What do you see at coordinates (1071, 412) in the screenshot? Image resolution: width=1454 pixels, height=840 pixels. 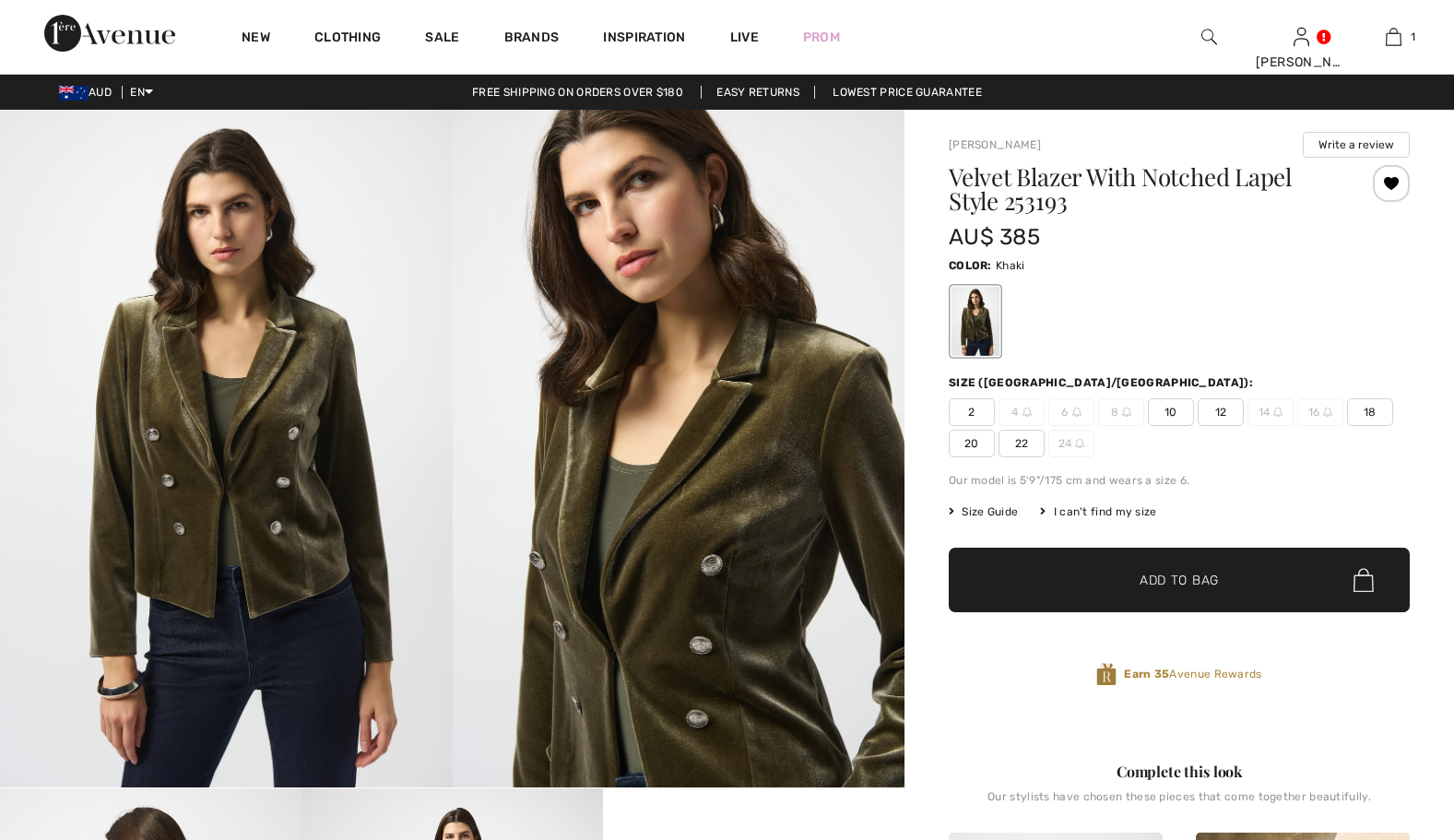 I see `span: 6` at bounding box center [1071, 412].